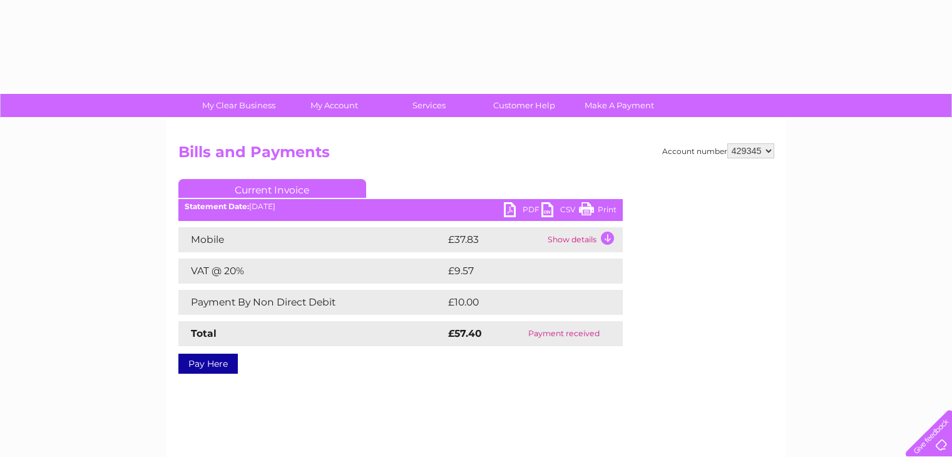 The image size is (952, 457). What do you see at coordinates (619, 105) in the screenshot?
I see `a: Make A Payment` at bounding box center [619, 105].